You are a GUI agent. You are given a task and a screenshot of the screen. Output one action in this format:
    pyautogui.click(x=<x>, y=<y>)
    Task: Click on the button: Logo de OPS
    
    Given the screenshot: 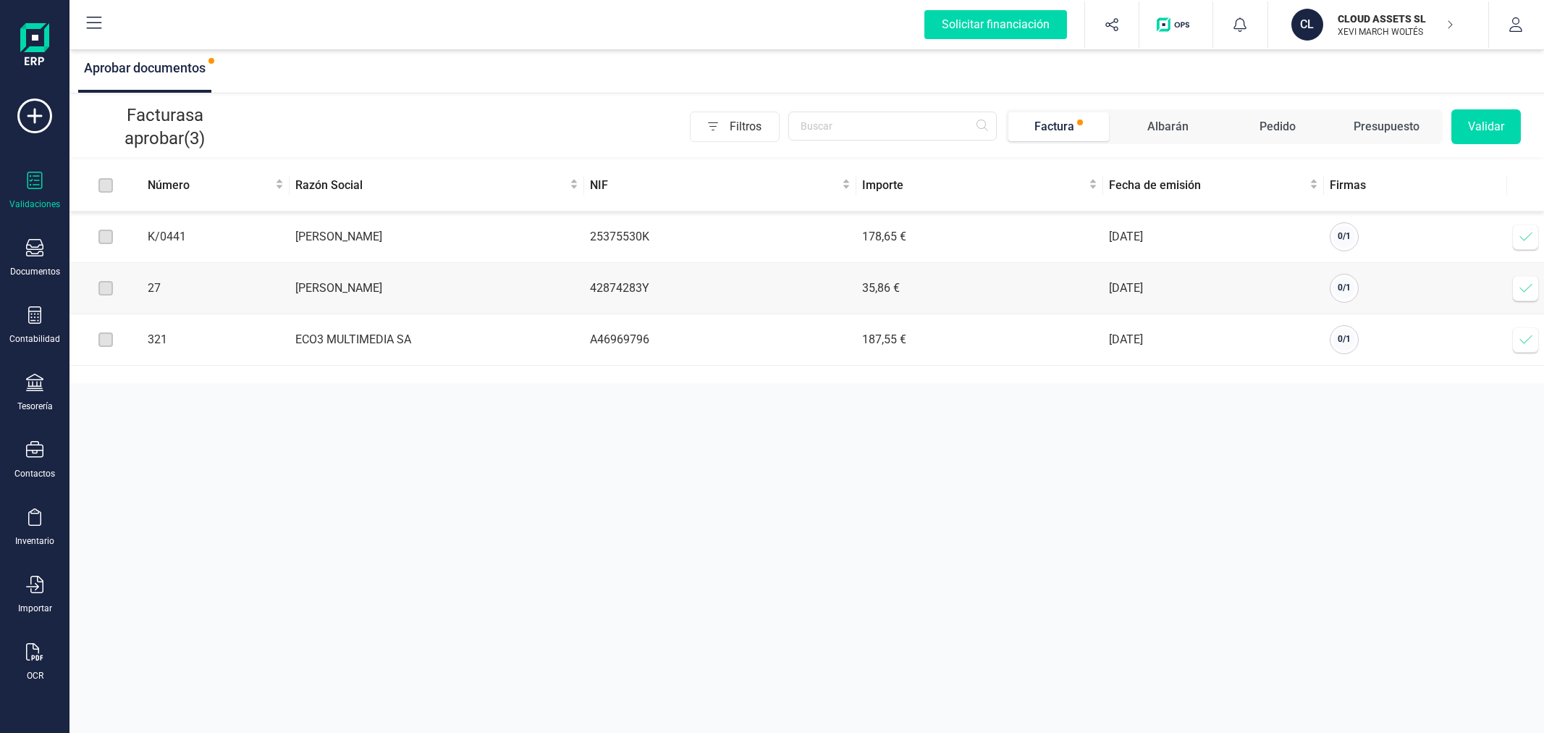 What is the action you would take?
    pyautogui.click(x=1176, y=25)
    